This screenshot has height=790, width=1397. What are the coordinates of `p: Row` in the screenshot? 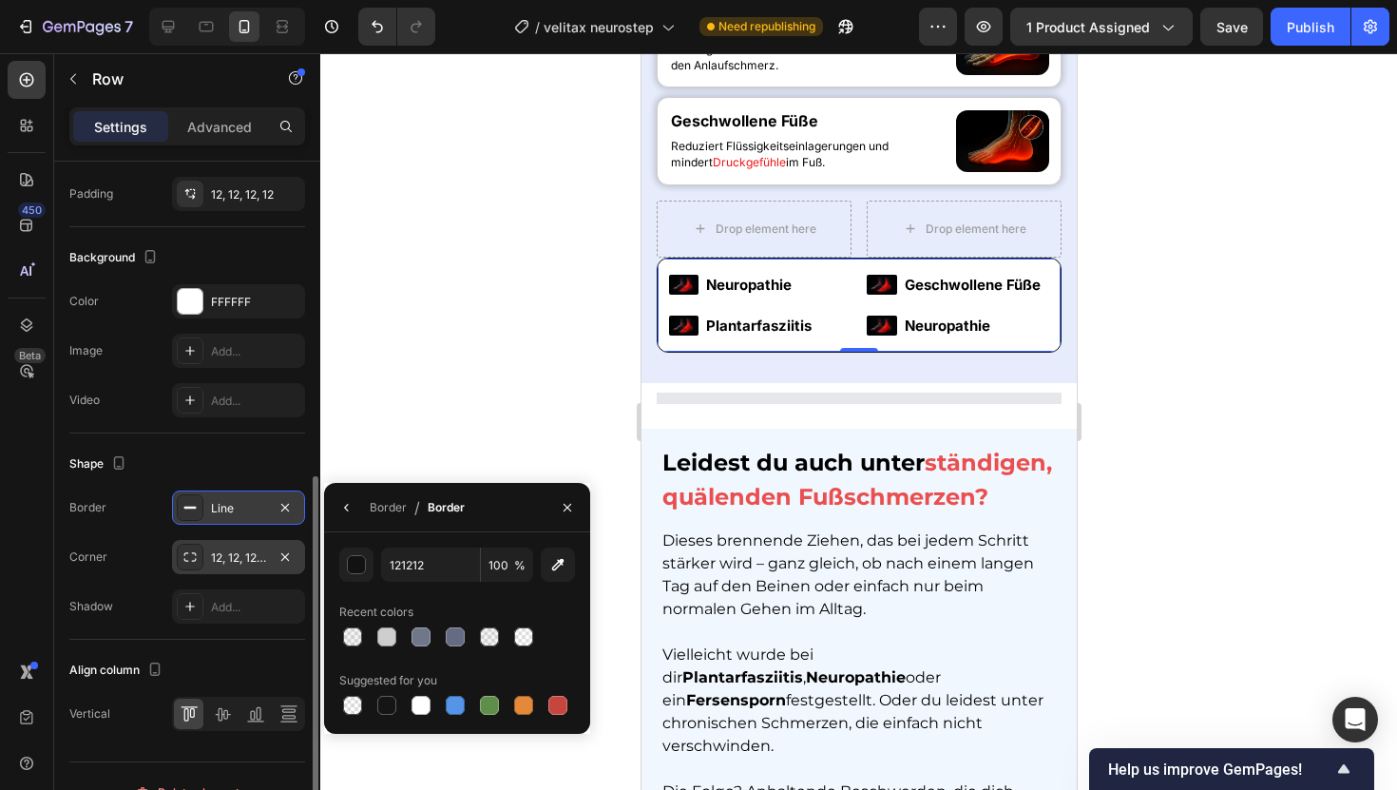 It's located at (173, 79).